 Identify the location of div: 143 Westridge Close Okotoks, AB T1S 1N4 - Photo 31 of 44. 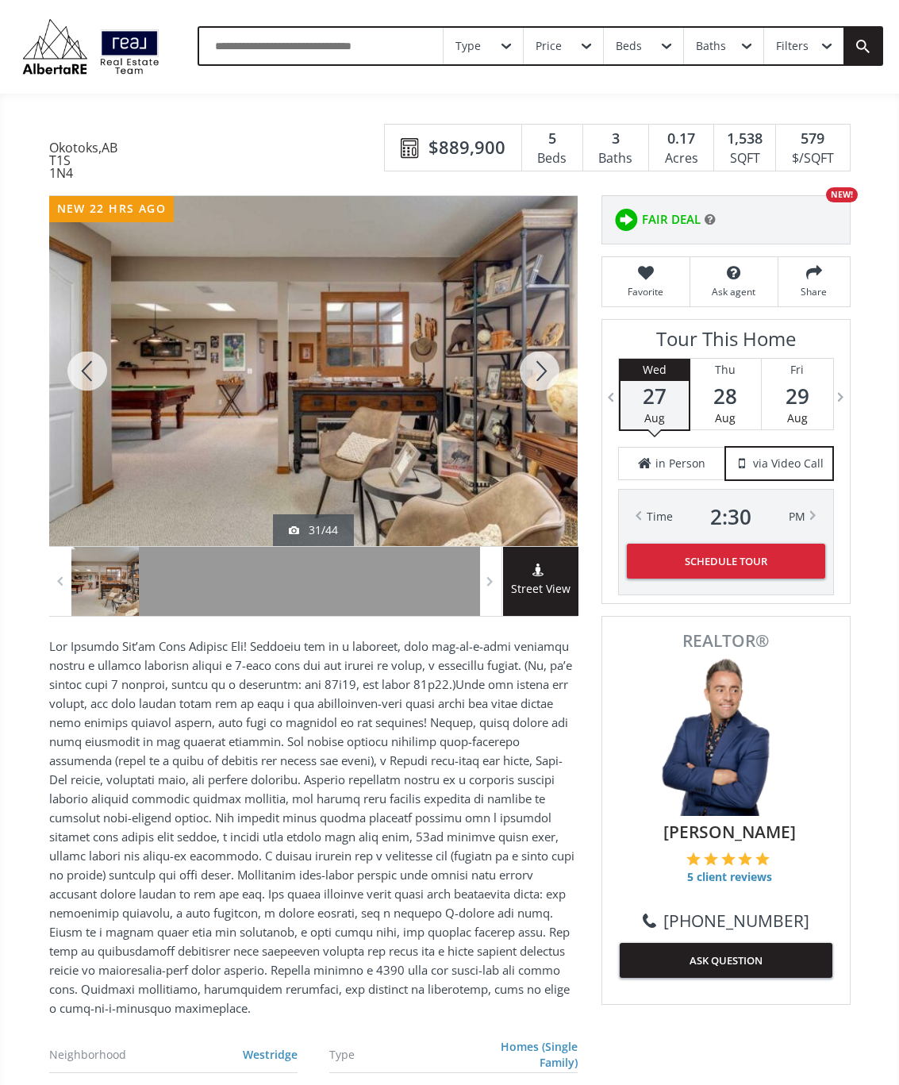
(314, 371).